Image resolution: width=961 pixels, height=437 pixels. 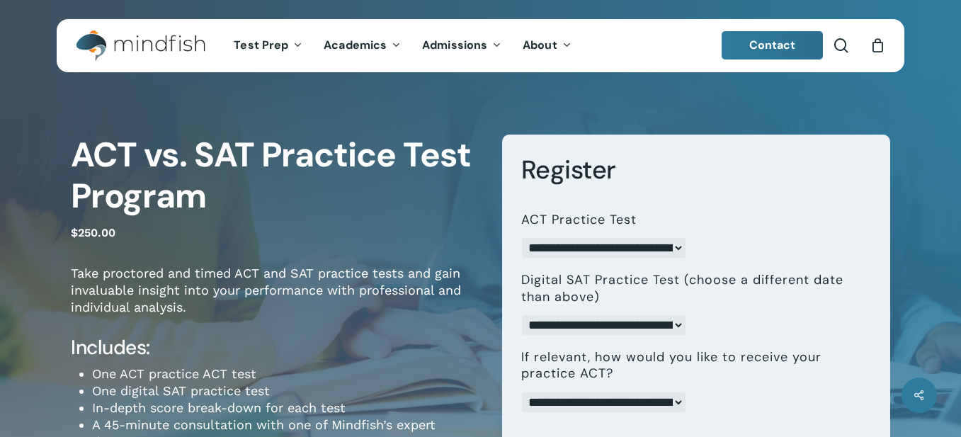 I want to click on span: Academics, so click(x=355, y=45).